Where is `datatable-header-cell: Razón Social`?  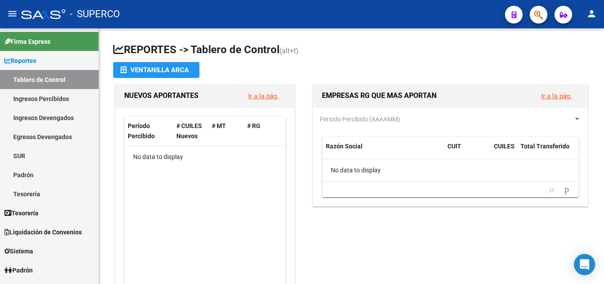 datatable-header-cell: Razón Social is located at coordinates (383, 151).